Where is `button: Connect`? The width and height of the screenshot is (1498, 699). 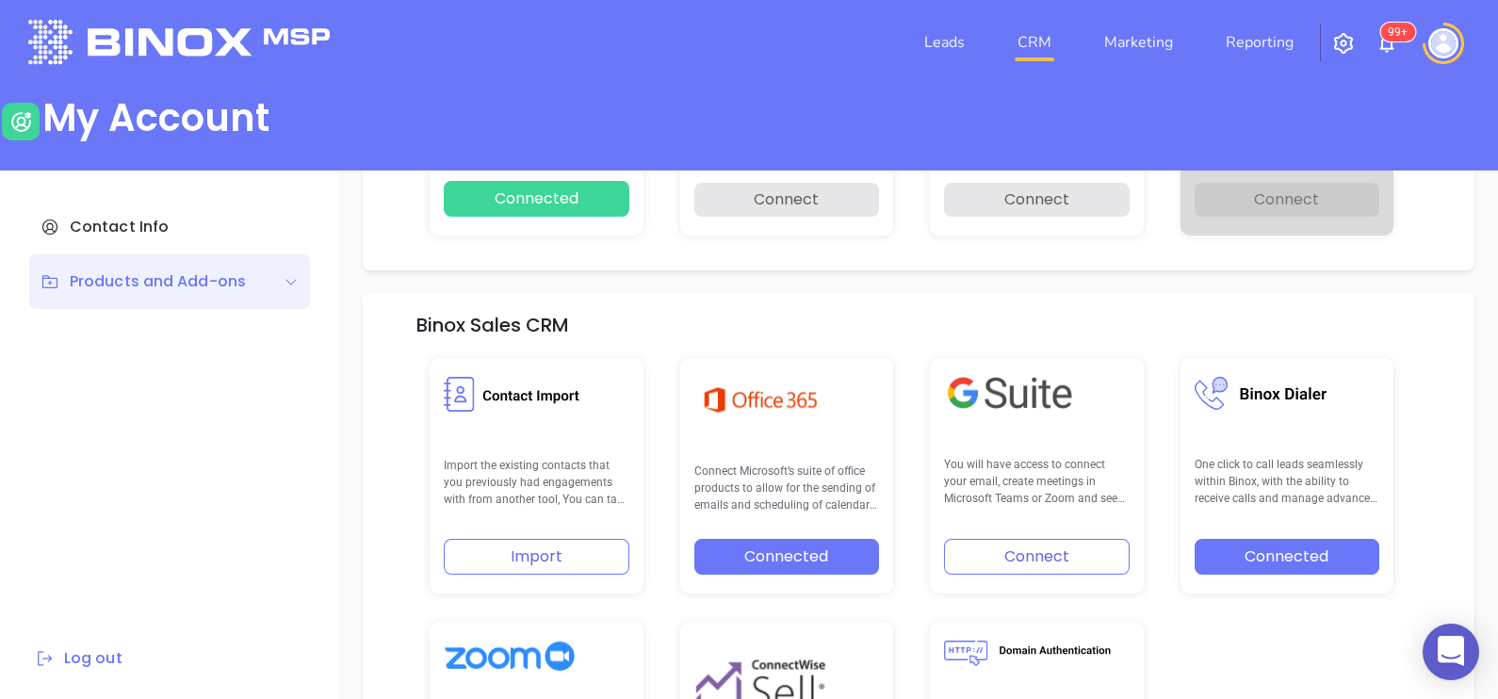
button: Connect is located at coordinates (1037, 557).